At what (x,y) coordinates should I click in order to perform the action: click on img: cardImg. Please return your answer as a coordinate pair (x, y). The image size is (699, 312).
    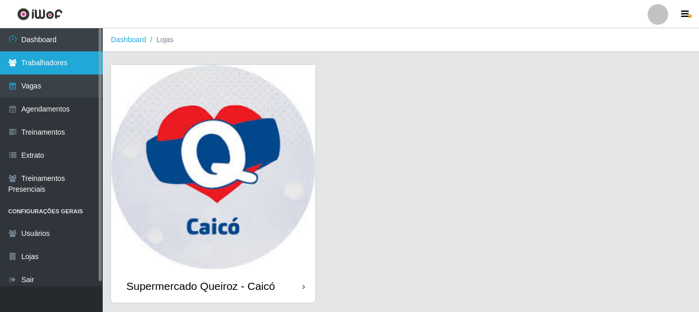
    Looking at the image, I should click on (213, 167).